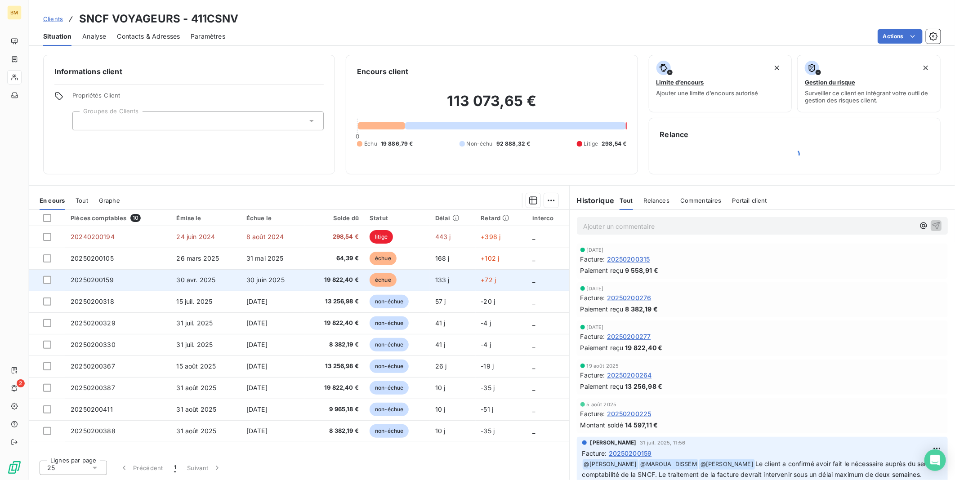 This screenshot has height=480, width=955. Describe the element at coordinates (57, 36) in the screenshot. I see `span: Situation` at that location.